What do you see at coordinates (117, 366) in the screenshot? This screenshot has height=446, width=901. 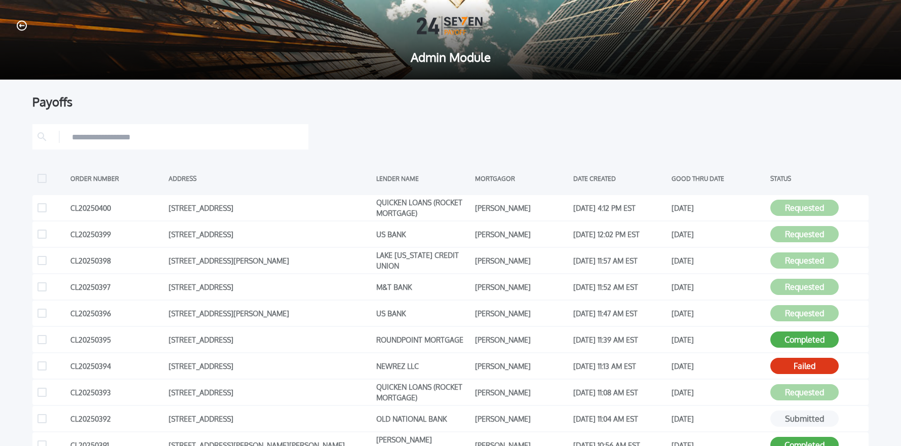 I see `div: CL20250394` at bounding box center [117, 366].